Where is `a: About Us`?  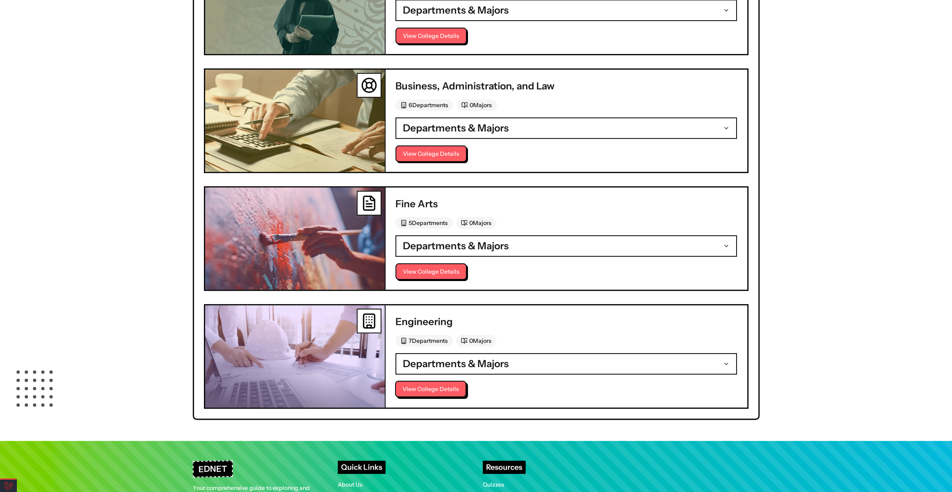
a: About Us is located at coordinates (350, 485).